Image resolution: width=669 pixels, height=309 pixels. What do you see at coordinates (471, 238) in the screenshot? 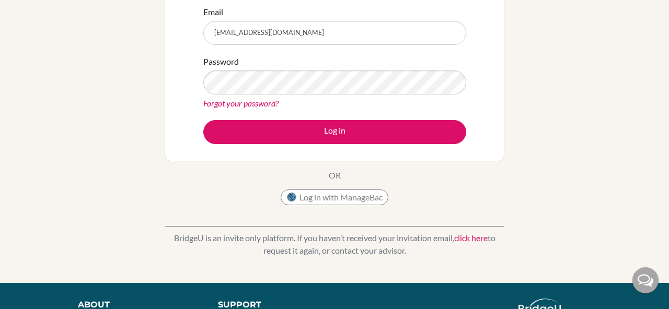
I see `a: click here` at bounding box center [471, 238].